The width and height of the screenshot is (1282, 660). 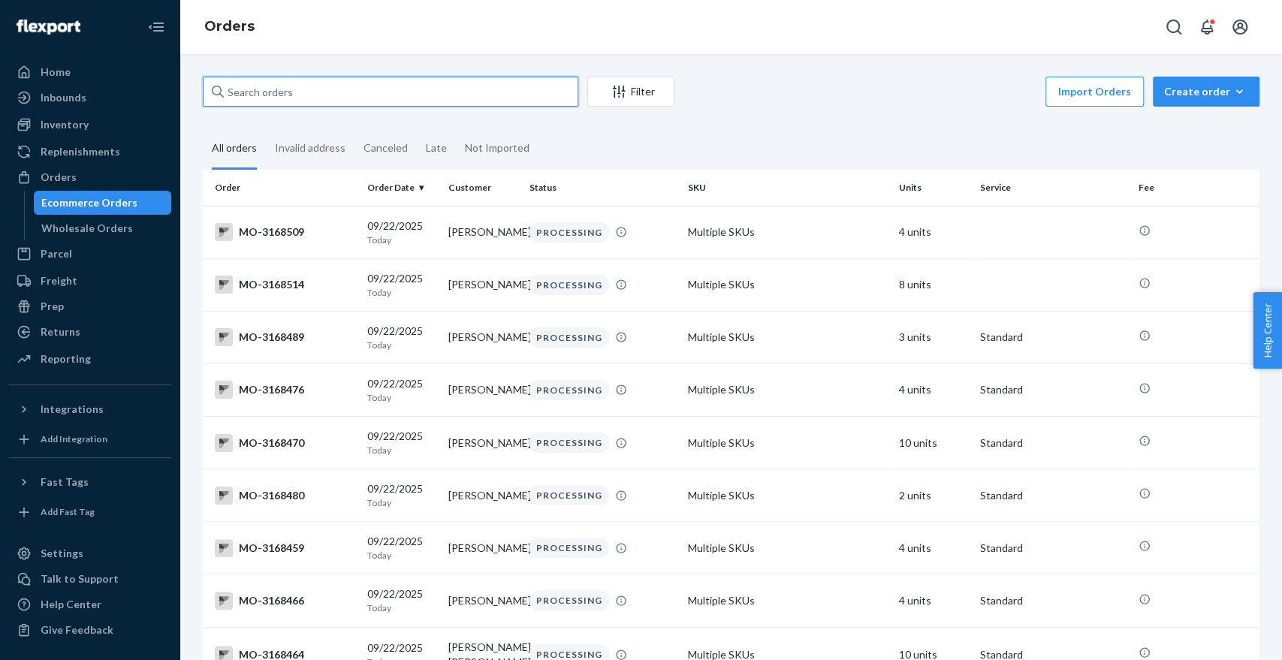 I want to click on div: Not Imported, so click(x=497, y=148).